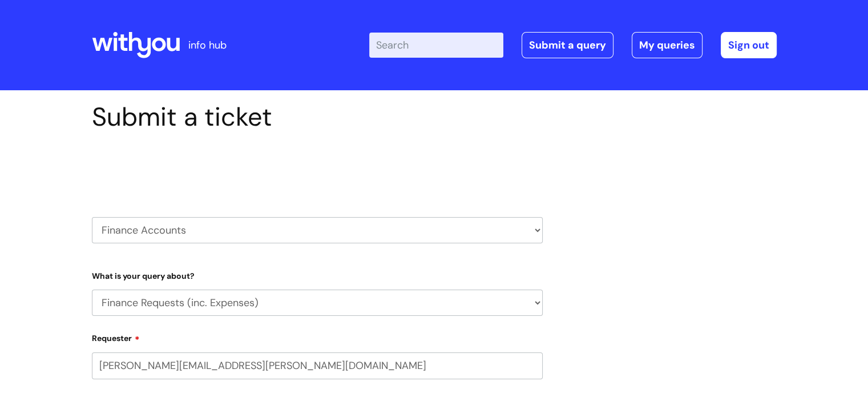 The width and height of the screenshot is (868, 397). What do you see at coordinates (567, 45) in the screenshot?
I see `a: Submit a query` at bounding box center [567, 45].